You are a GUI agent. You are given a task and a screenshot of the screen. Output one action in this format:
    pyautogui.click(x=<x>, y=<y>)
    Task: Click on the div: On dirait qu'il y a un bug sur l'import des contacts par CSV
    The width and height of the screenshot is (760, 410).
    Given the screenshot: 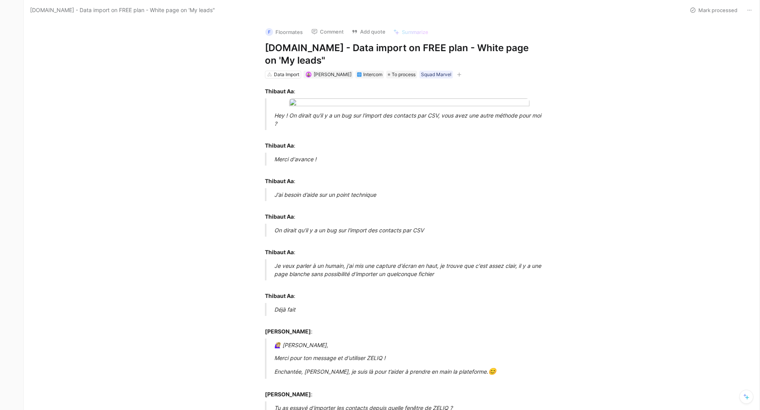 What is the action you would take?
    pyautogui.click(x=409, y=230)
    